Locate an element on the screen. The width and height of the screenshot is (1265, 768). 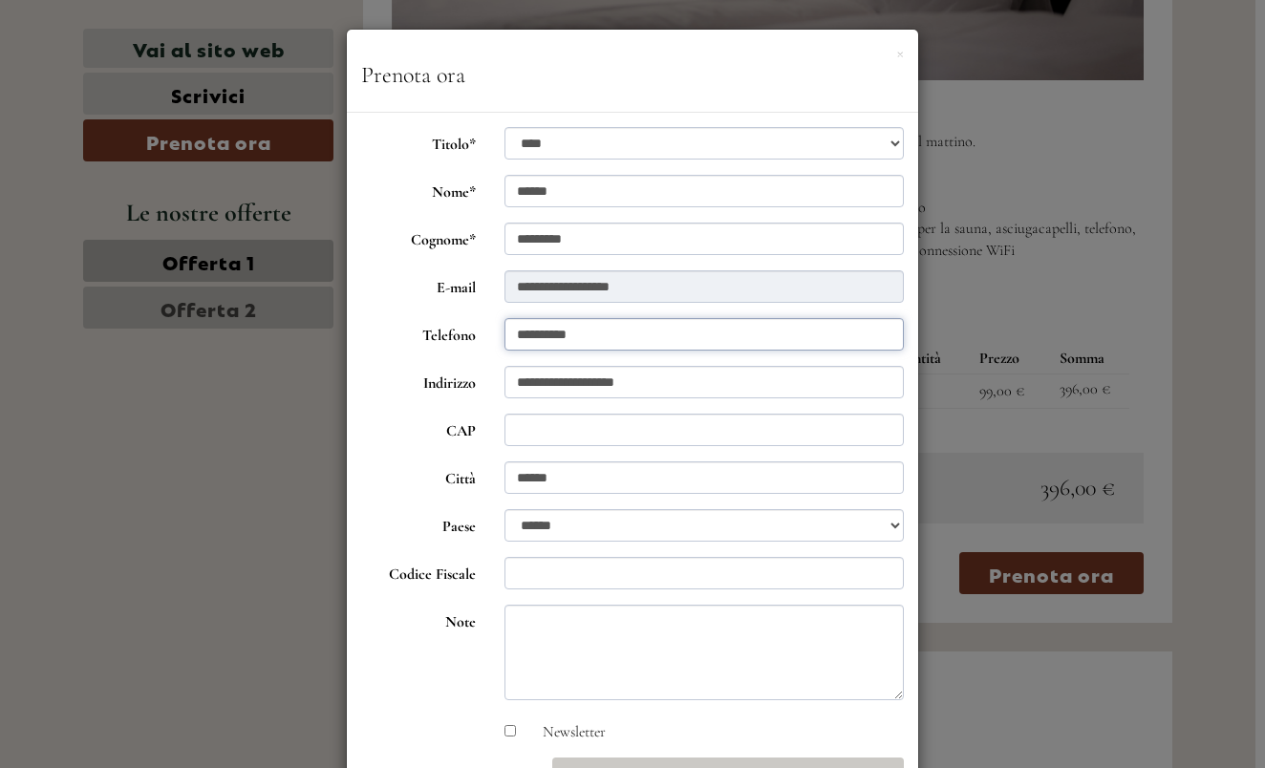
label: Cognome* is located at coordinates (418, 237).